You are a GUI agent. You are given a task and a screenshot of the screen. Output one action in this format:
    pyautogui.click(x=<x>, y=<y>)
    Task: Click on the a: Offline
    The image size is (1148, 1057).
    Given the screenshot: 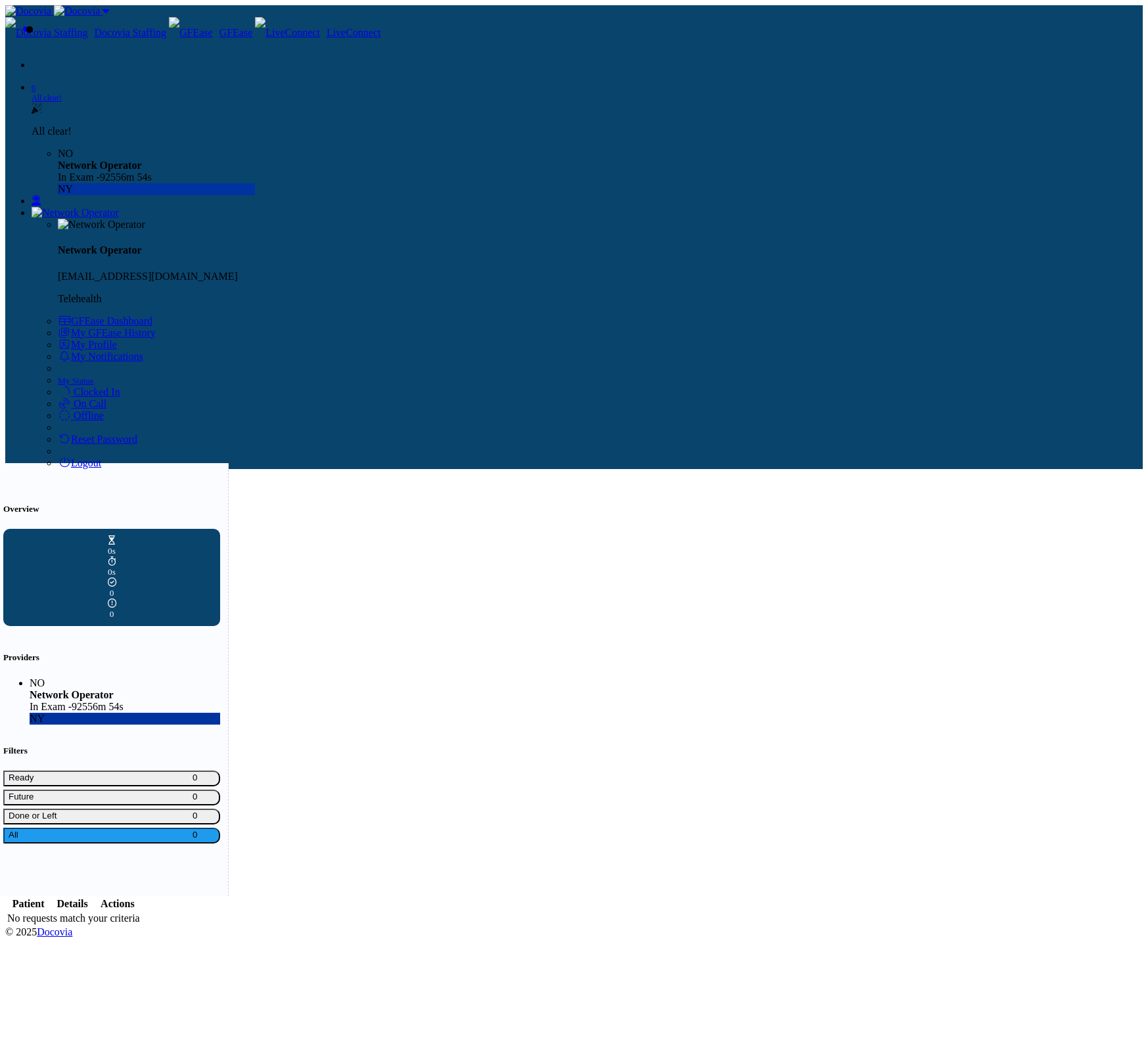 What is the action you would take?
    pyautogui.click(x=81, y=416)
    